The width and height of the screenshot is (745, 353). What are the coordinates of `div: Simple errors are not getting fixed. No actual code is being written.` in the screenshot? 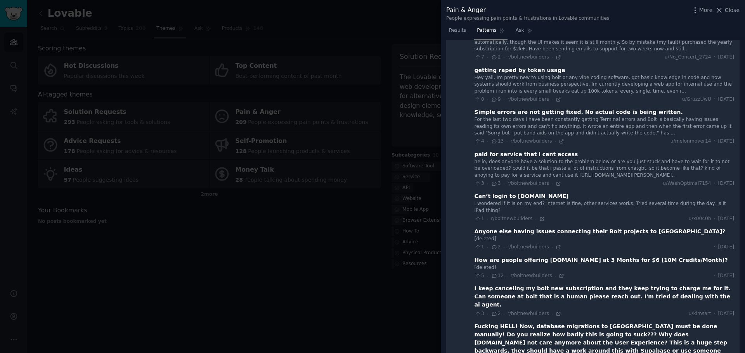 It's located at (578, 112).